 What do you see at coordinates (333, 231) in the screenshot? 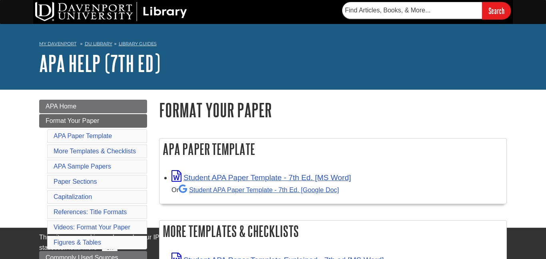
I see `h2: More Templates & Checklists` at bounding box center [333, 231].